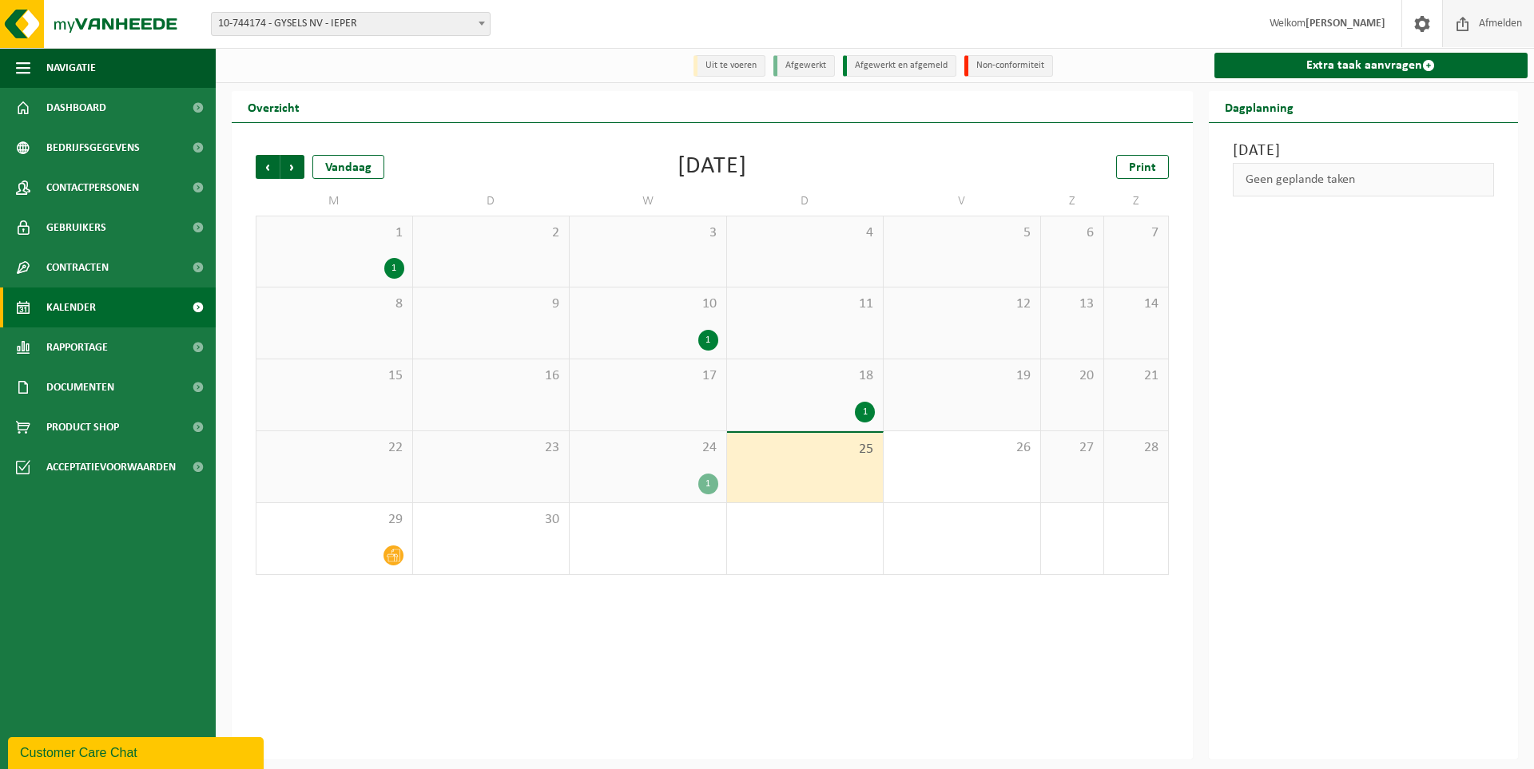 The image size is (1534, 769). I want to click on span: 10, so click(648, 304).